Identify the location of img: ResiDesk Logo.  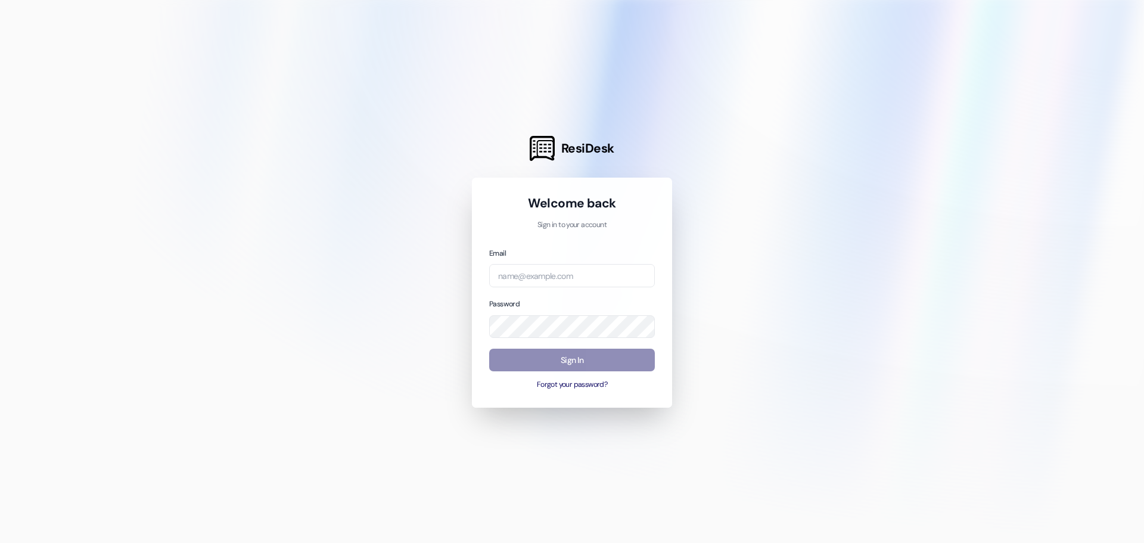
(542, 148).